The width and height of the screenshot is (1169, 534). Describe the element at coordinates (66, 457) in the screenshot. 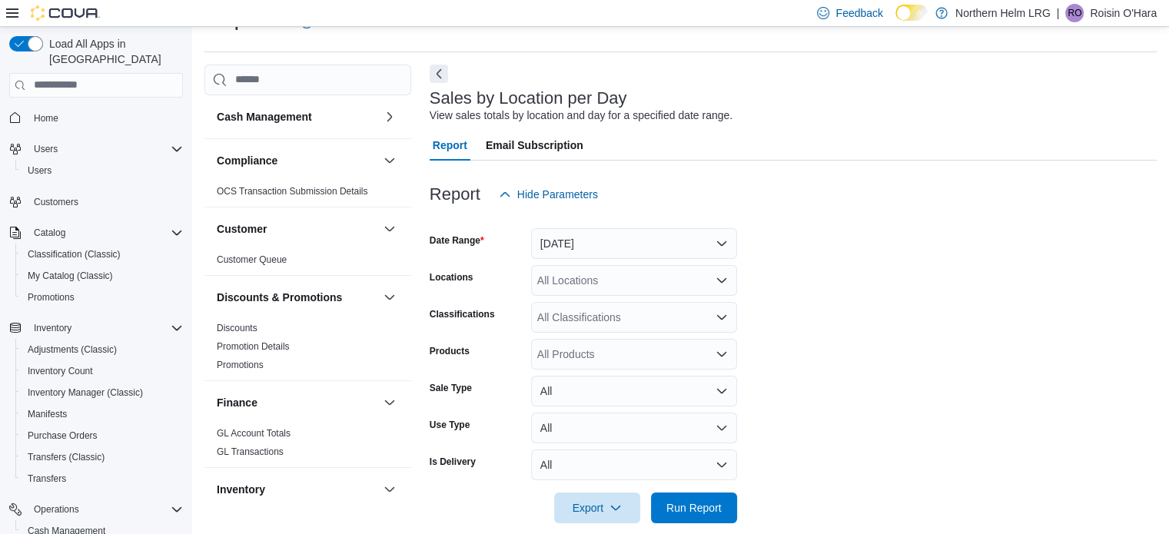

I see `a: Transfers (Classic)` at that location.